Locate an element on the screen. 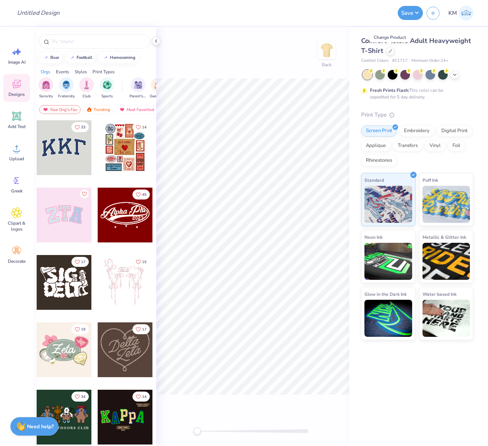 The width and height of the screenshot is (488, 446). div: This color can be expedited for 5 day delivery. is located at coordinates (416, 94).